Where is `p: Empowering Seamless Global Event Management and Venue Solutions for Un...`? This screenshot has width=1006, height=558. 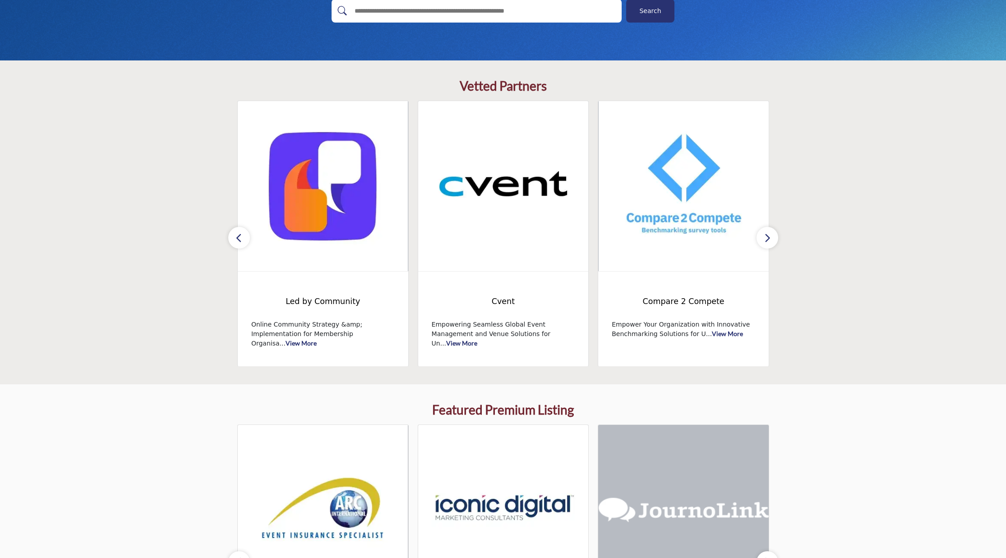 p: Empowering Seamless Global Event Management and Venue Solutions for Un... is located at coordinates (503, 334).